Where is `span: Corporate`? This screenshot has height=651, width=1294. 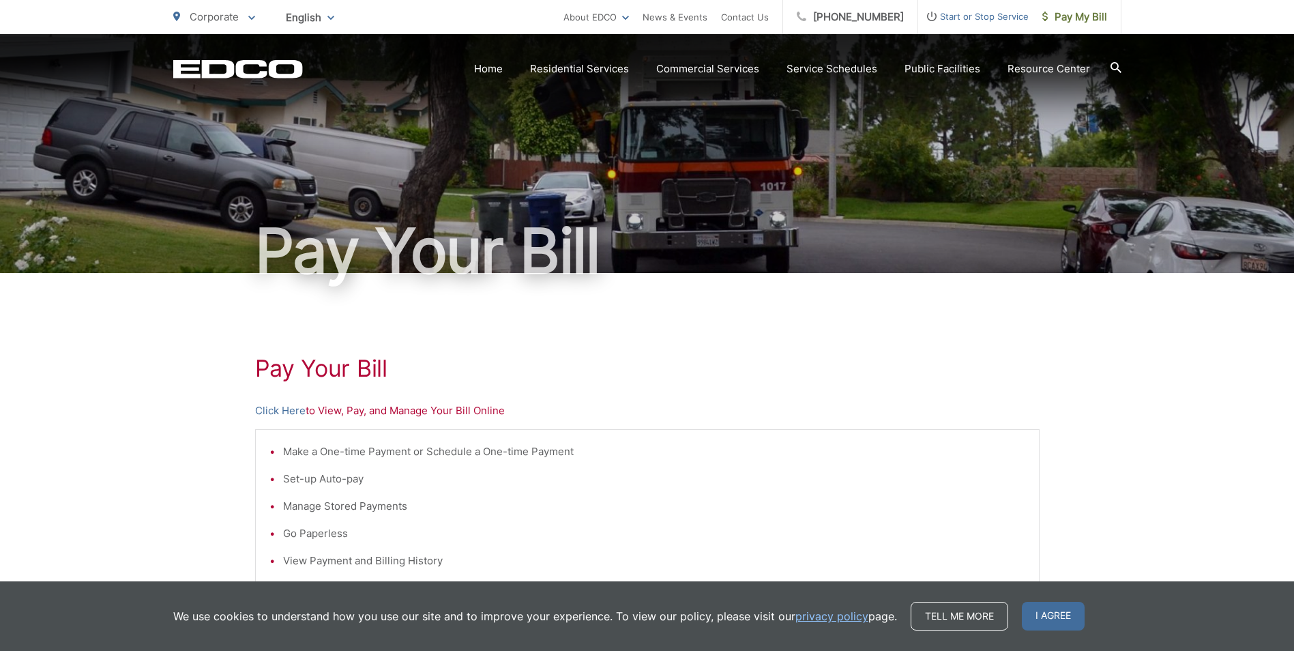
span: Corporate is located at coordinates (214, 16).